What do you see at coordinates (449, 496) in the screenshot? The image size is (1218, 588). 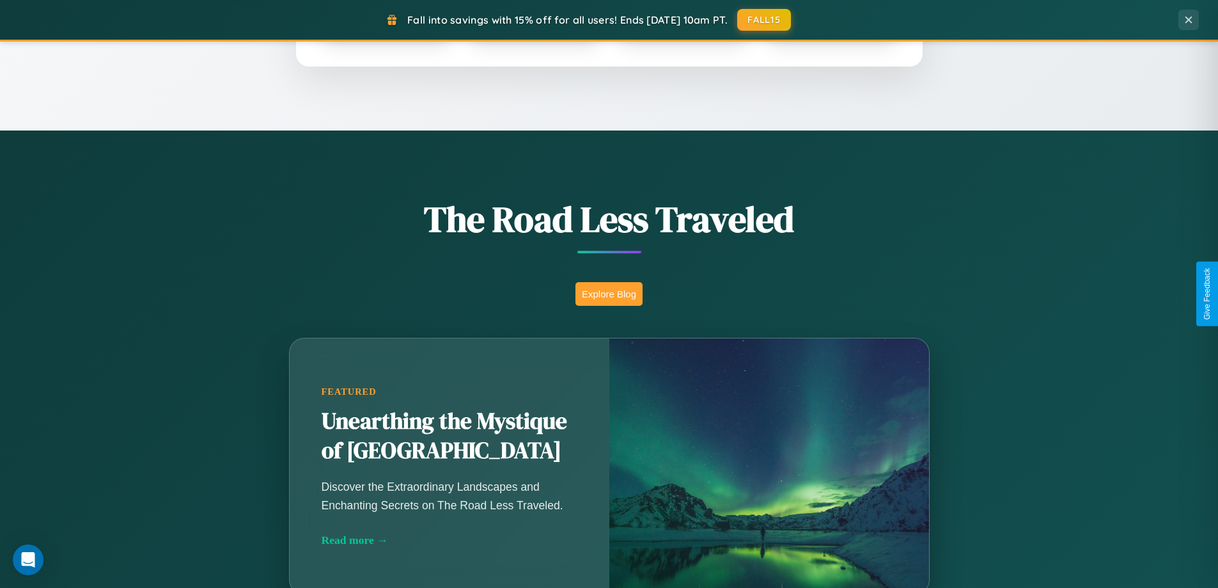 I see `p: Discover the Extraordinary Landscapes and Enchanting Secrets on The Road Less Traveled.` at bounding box center [449, 496].